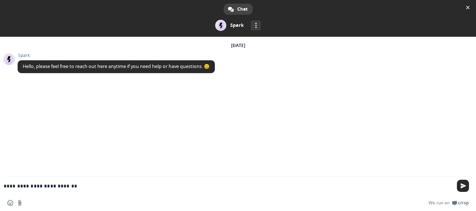  I want to click on div: More channels, so click(256, 25).